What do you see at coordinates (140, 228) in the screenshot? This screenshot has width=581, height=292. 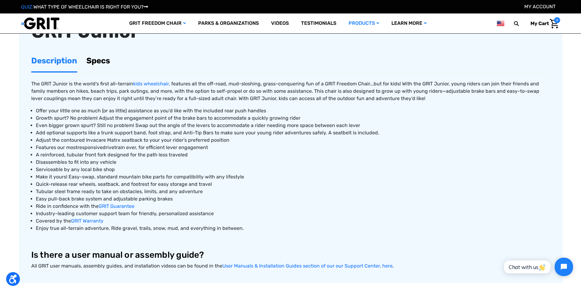 I see `span: Enjoy true all-terrain adventure. Ride gravel, trails, snow, mud, and everything in between.` at bounding box center [140, 228].